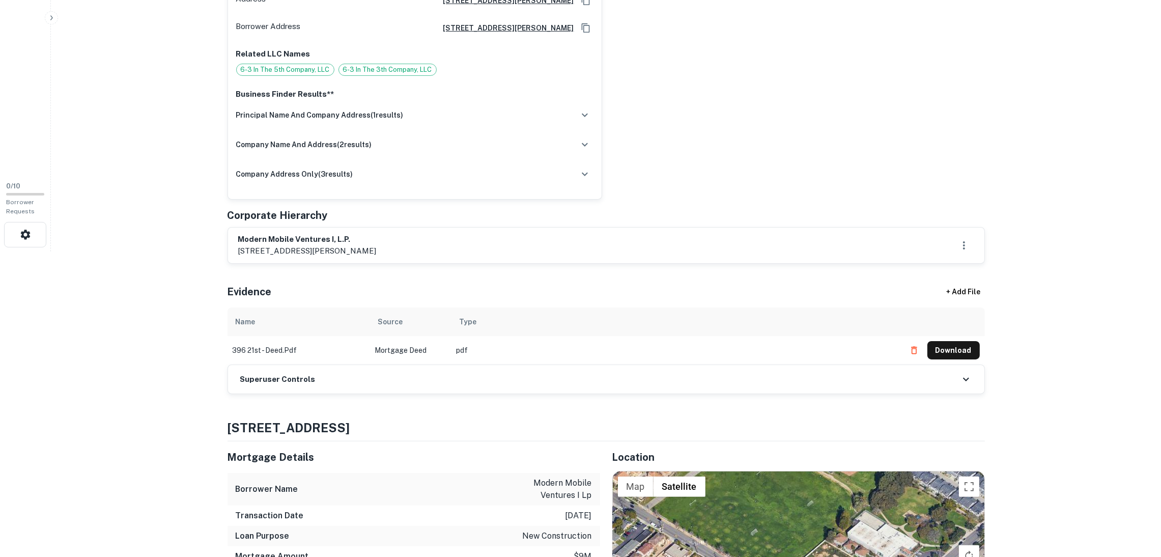 This screenshot has width=1161, height=557. Describe the element at coordinates (546, 489) in the screenshot. I see `p: modern mobile ventures i lp` at that location.